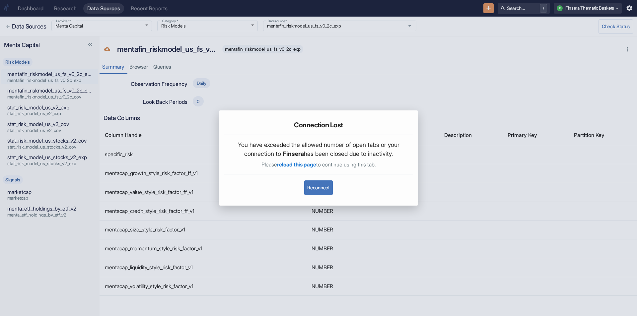 The height and width of the screenshot is (316, 637). What do you see at coordinates (318, 188) in the screenshot?
I see `button: Reconnect` at bounding box center [318, 188].